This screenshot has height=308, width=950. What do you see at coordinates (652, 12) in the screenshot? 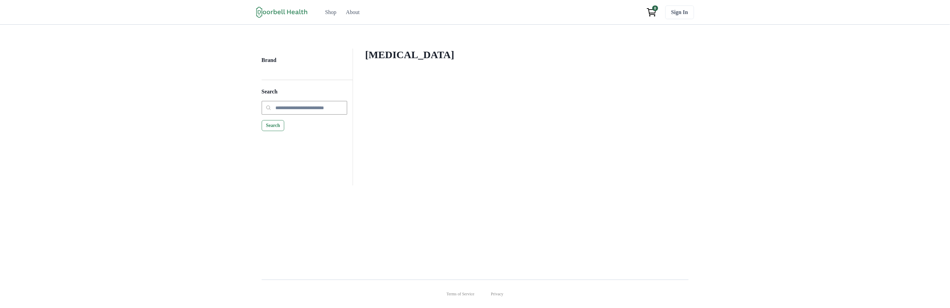
I see `a: View cart` at bounding box center [652, 12].